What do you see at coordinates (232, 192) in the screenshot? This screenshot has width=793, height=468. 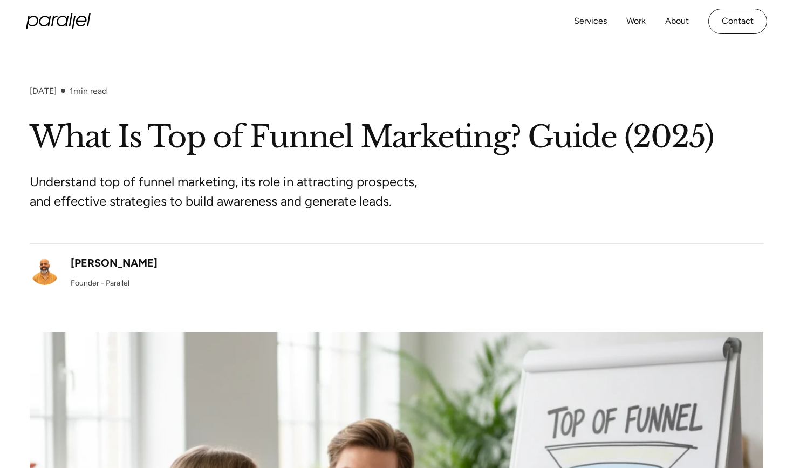 I see `p: Understand top of funnel marketing, its role in attracting prospects, and effective strategies to...` at bounding box center [232, 192].